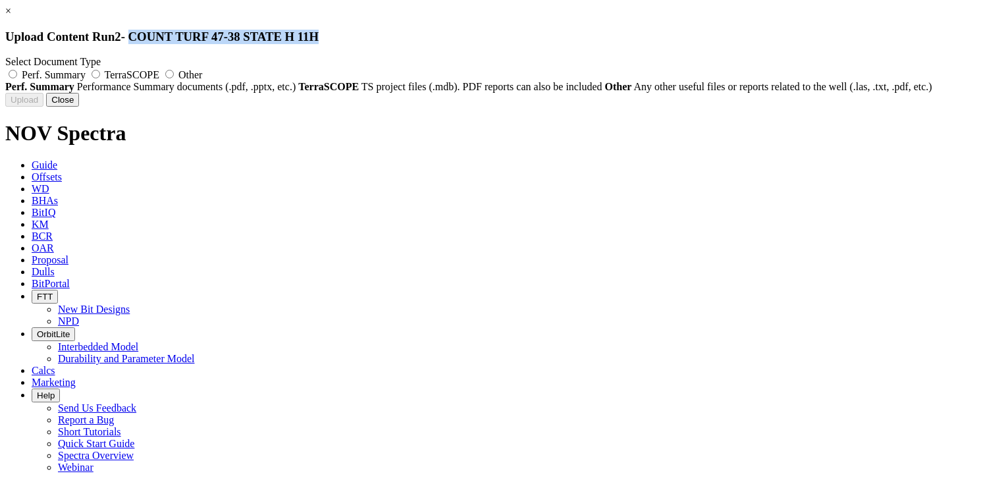  What do you see at coordinates (47, 36) in the screenshot?
I see `span: Upload Content` at bounding box center [47, 36].